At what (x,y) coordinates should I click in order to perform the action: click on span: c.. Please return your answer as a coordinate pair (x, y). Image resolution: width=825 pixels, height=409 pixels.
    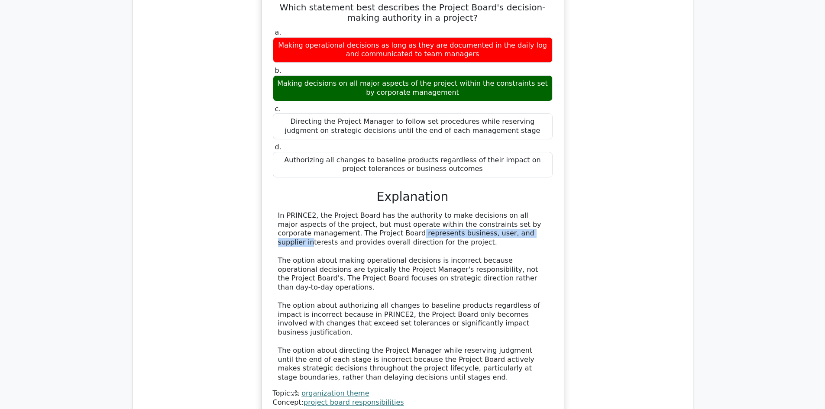
    Looking at the image, I should click on (278, 109).